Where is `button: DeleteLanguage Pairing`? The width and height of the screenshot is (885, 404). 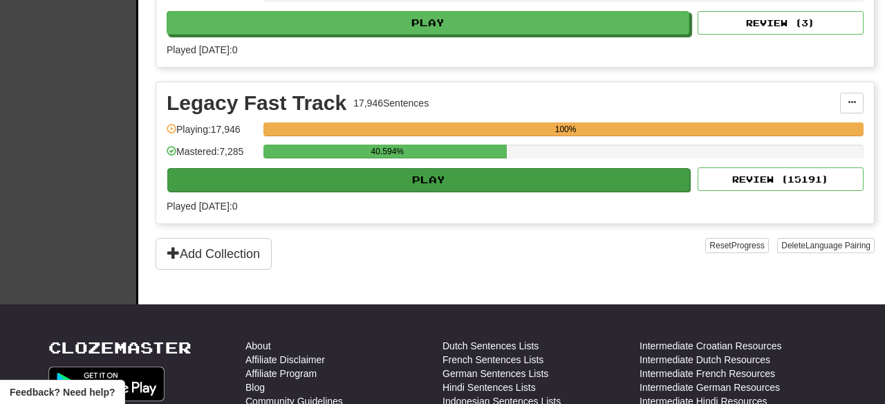 button: DeleteLanguage Pairing is located at coordinates (826, 246).